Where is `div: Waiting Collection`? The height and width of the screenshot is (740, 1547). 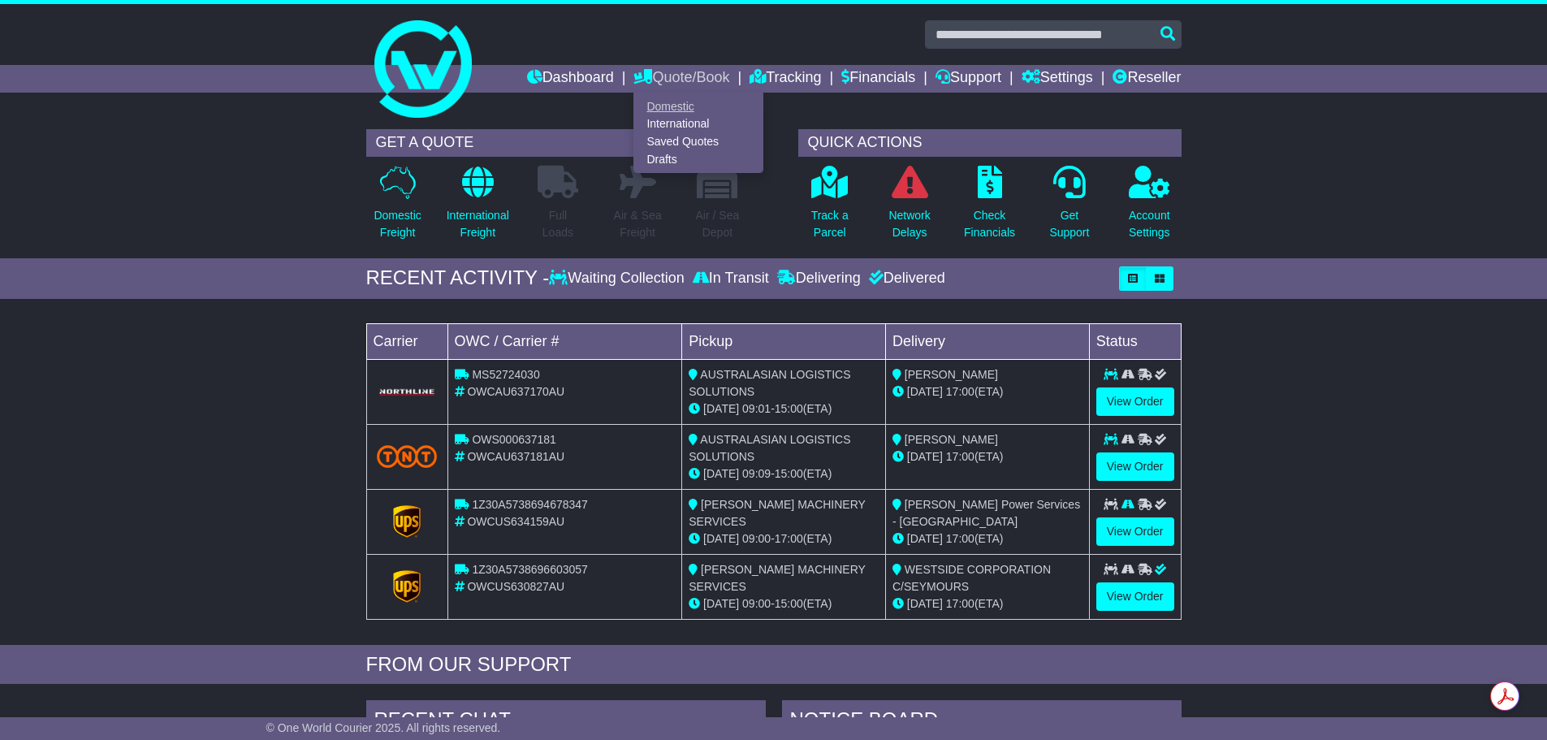 div: Waiting Collection is located at coordinates (618, 279).